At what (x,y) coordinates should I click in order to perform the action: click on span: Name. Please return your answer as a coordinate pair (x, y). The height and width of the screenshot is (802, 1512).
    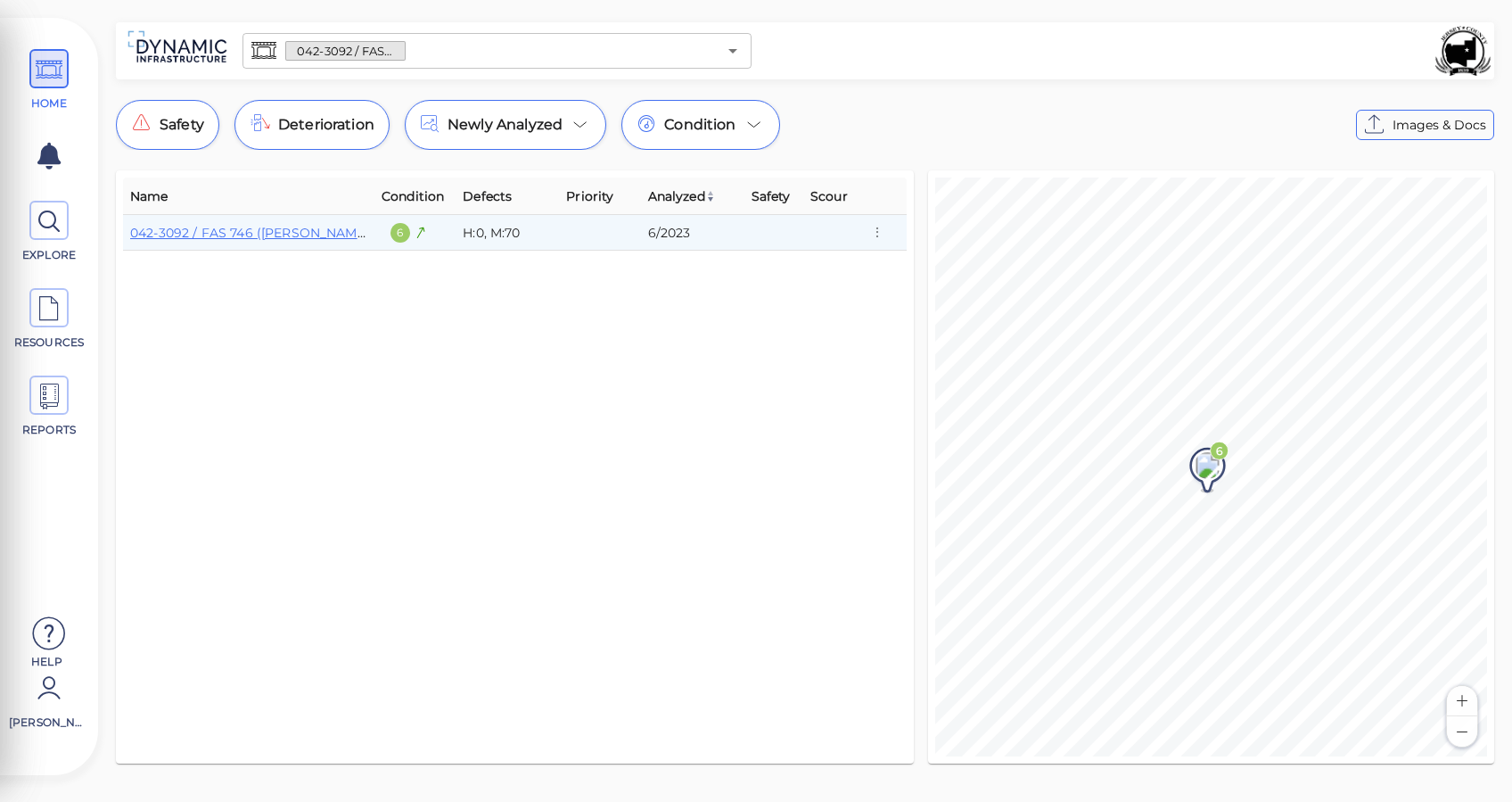
    Looking at the image, I should click on (149, 196).